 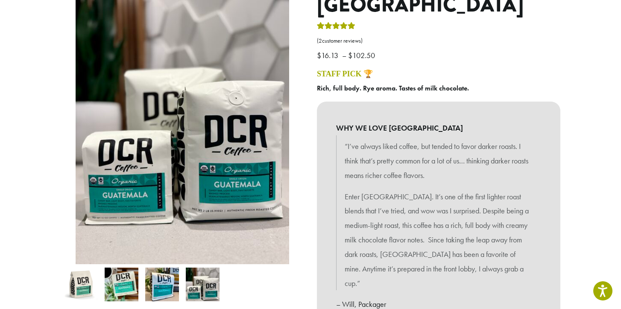 I want to click on img: Guatemala, so click(x=81, y=285).